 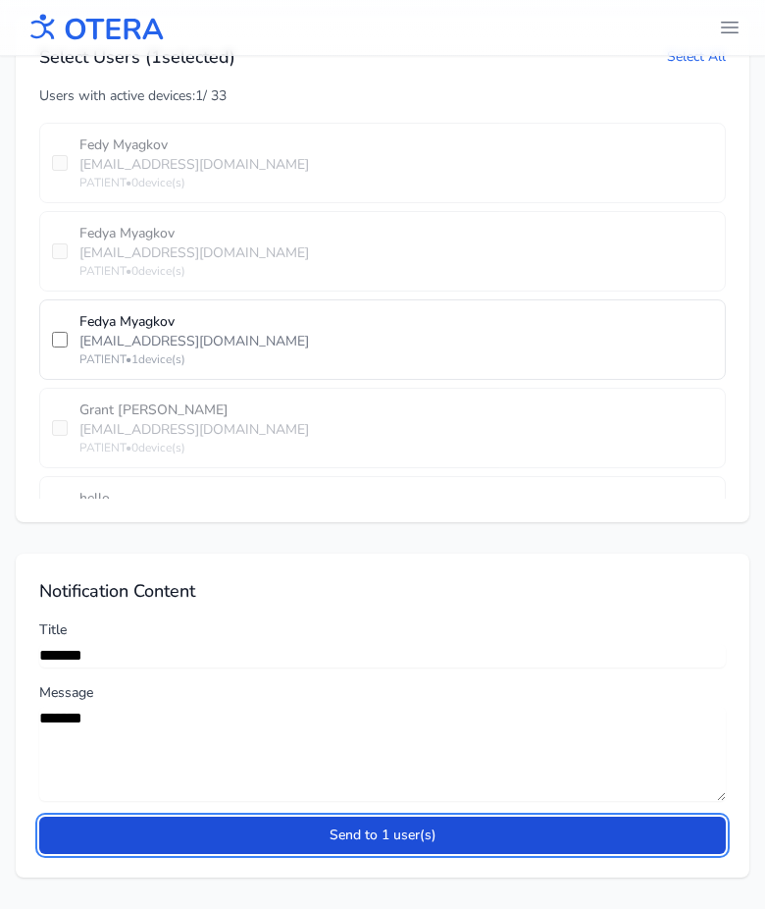 I want to click on div: Fedy Myagkov, so click(x=396, y=145).